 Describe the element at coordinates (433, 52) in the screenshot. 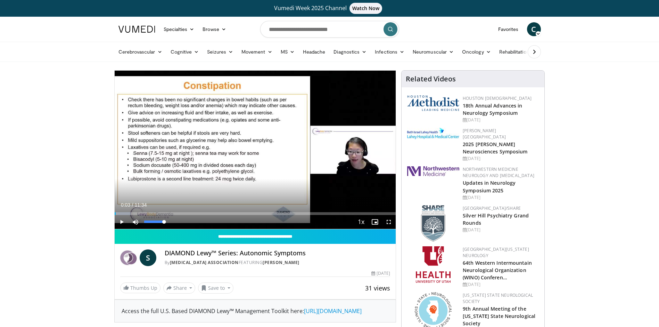

I see `a: Neuromuscular` at that location.